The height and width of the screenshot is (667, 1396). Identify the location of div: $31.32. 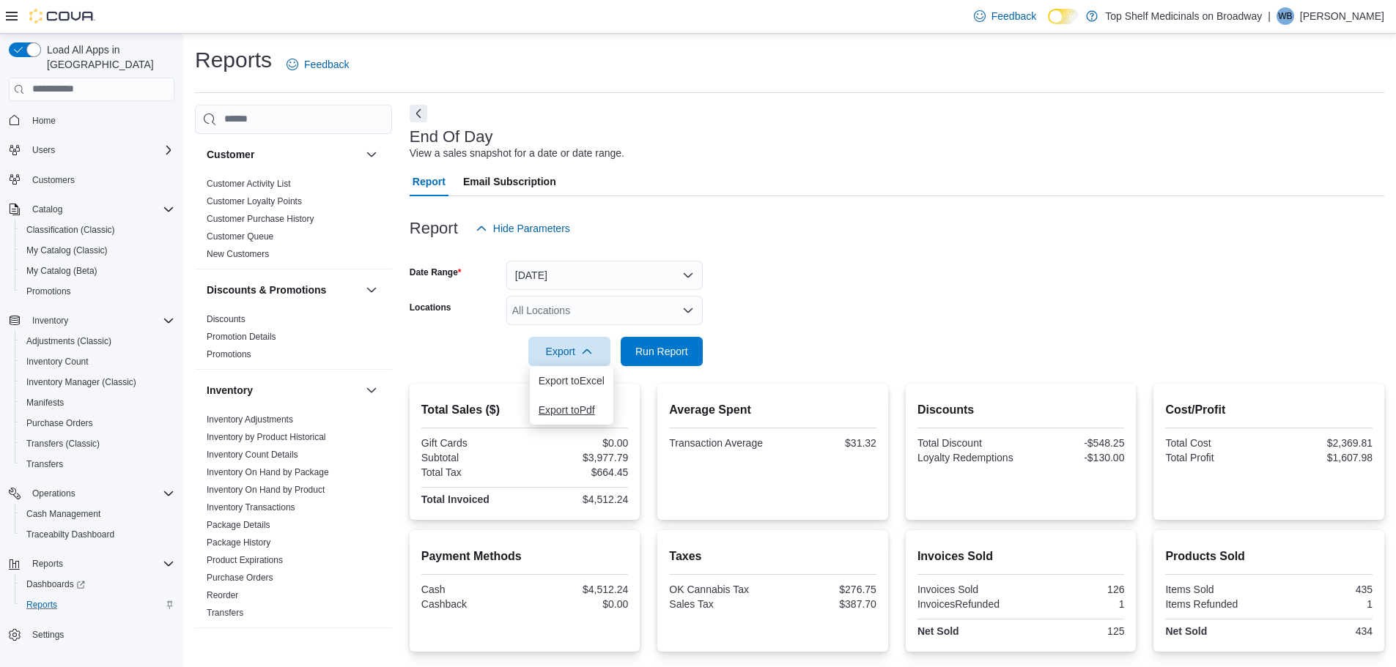
(826, 443).